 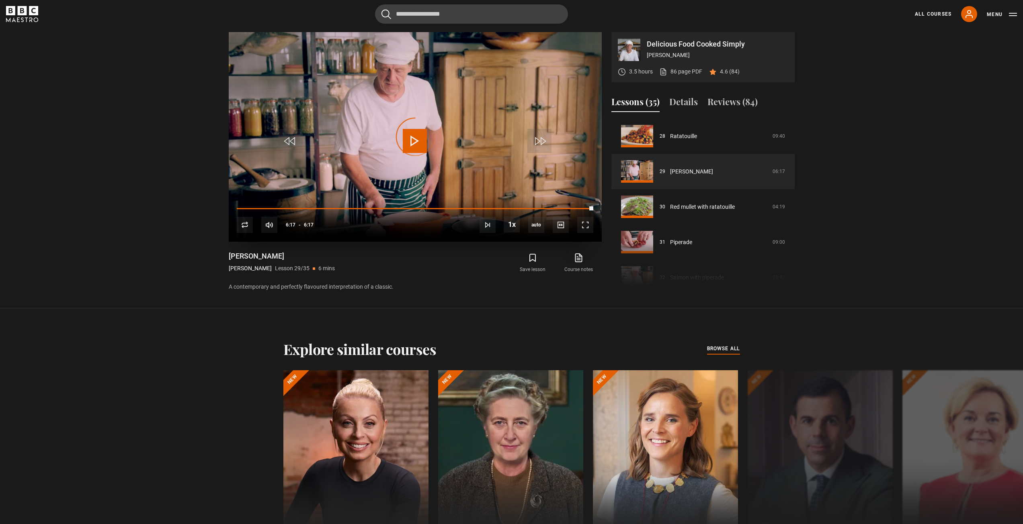 What do you see at coordinates (683, 136) in the screenshot?
I see `a: Ratatouille` at bounding box center [683, 136].